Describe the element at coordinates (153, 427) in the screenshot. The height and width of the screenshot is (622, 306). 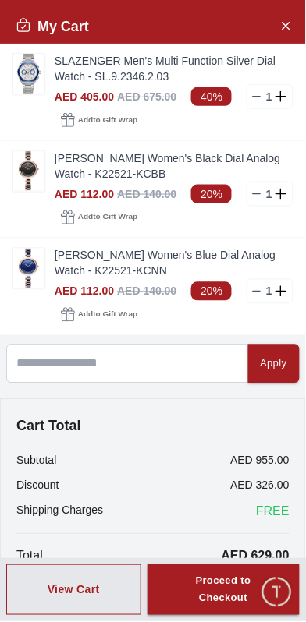
I see `h4: Cart Total` at that location.